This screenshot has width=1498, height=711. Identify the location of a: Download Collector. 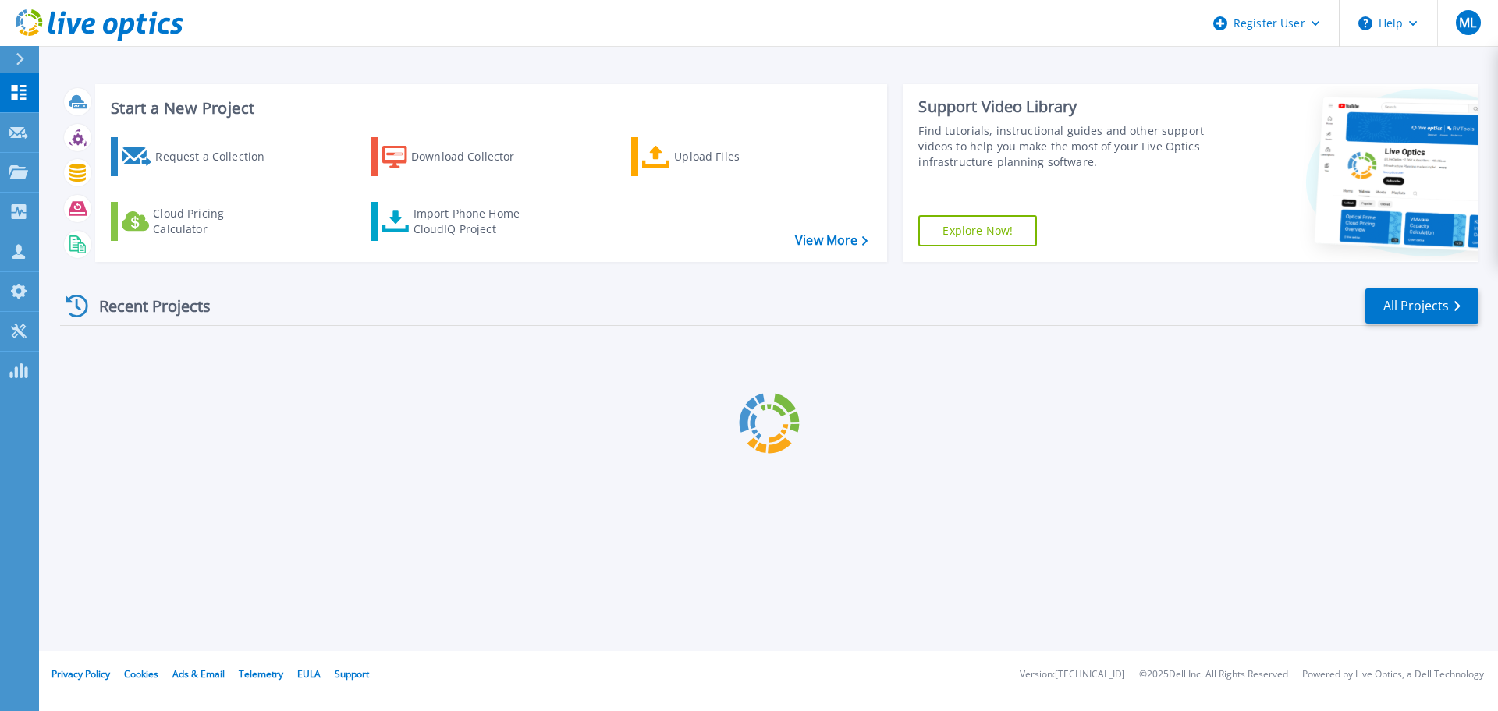
(458, 157).